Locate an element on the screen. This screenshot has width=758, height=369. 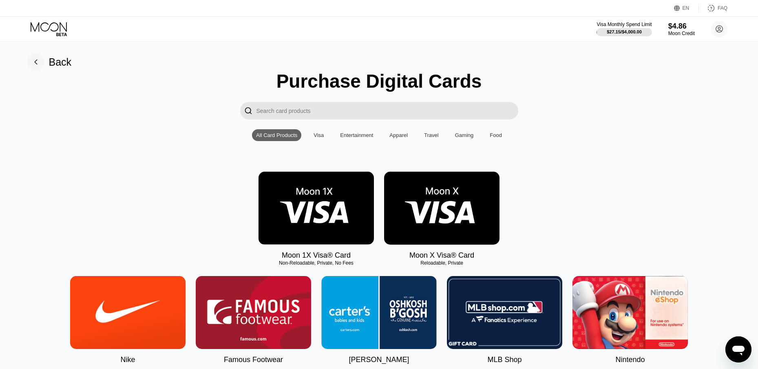
div: EN is located at coordinates (686, 8).